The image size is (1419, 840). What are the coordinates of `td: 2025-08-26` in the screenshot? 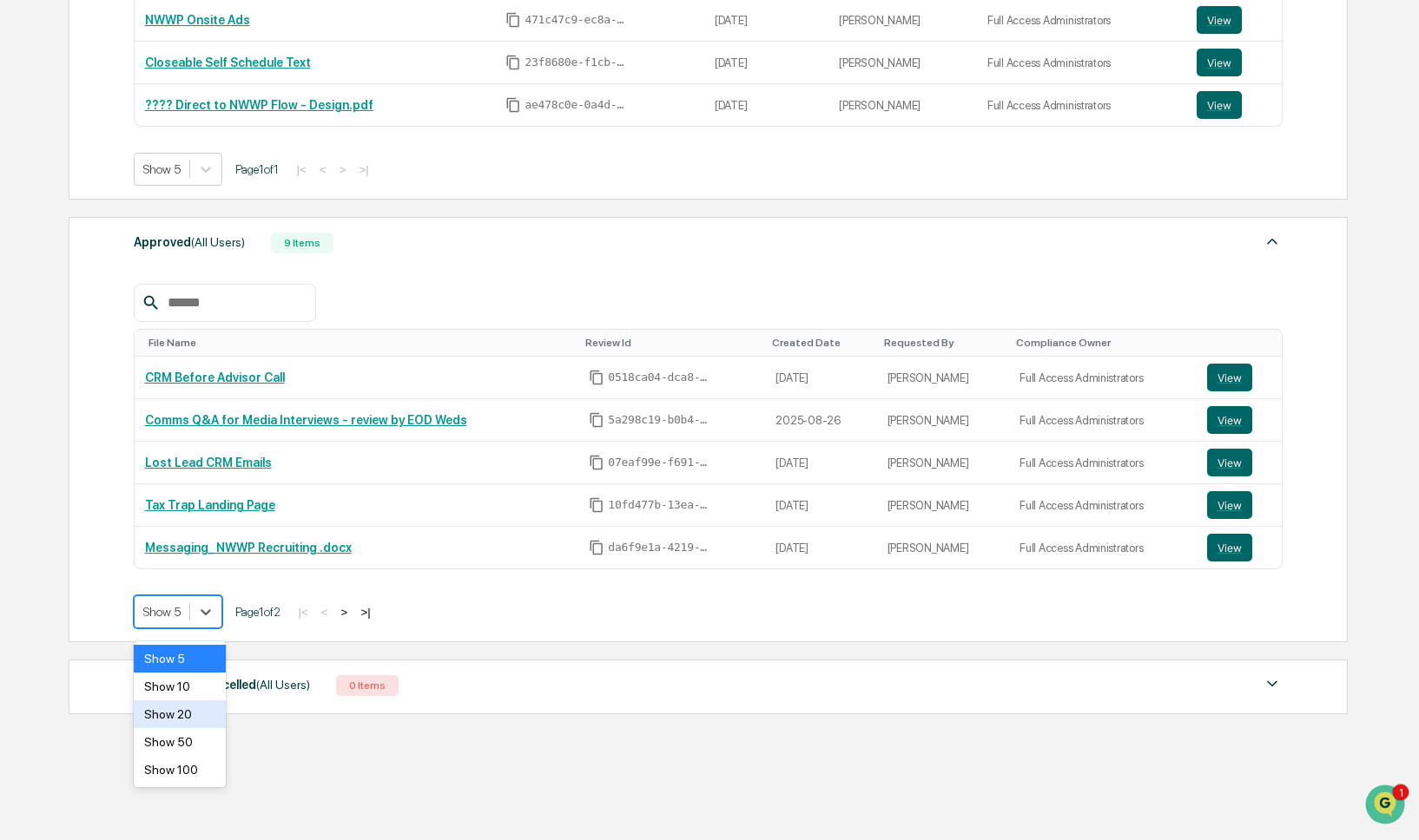 It's located at (821, 420).